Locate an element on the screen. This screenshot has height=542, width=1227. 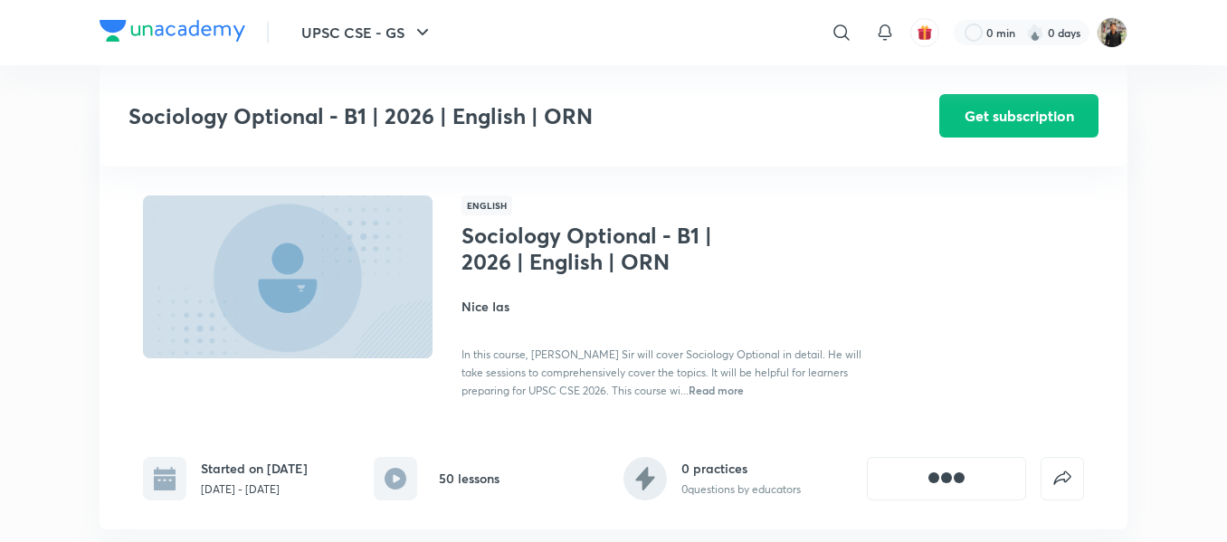
span: English is located at coordinates (487, 205).